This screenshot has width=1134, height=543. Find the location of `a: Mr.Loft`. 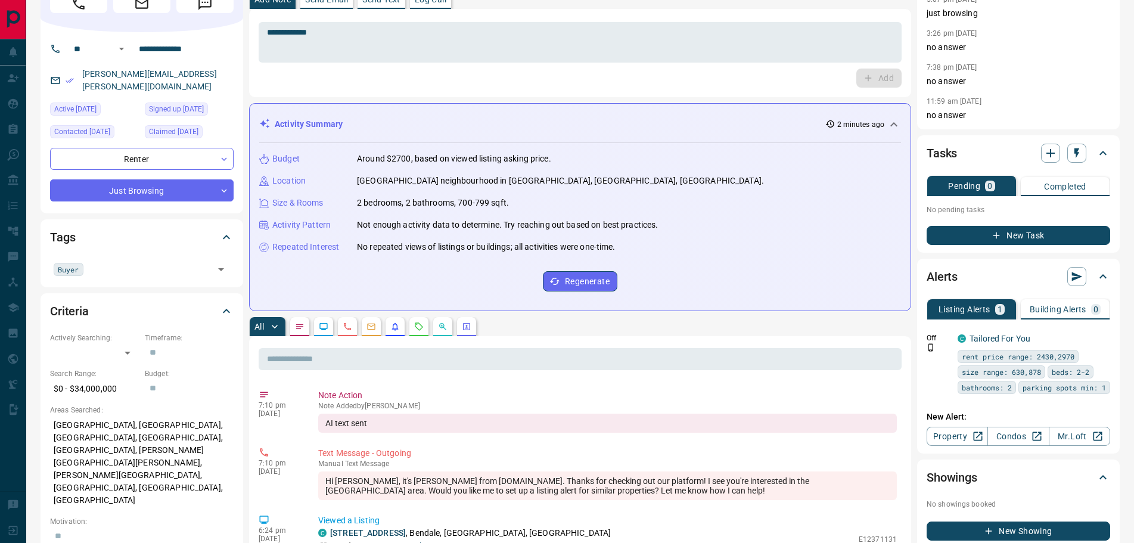

a: Mr.Loft is located at coordinates (1079, 436).